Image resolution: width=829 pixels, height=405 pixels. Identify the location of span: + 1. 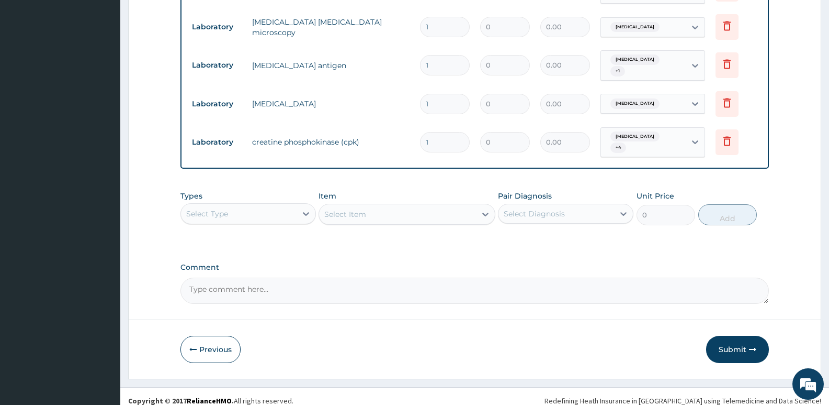
(618, 71).